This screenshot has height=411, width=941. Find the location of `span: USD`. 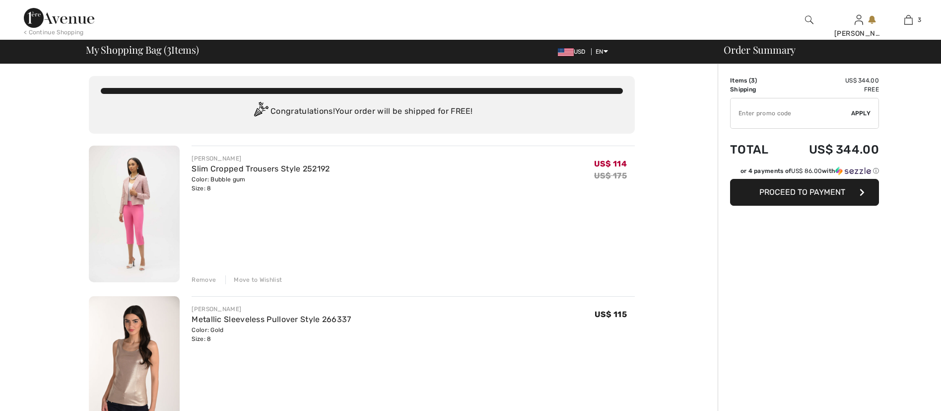

span: USD is located at coordinates (574, 52).